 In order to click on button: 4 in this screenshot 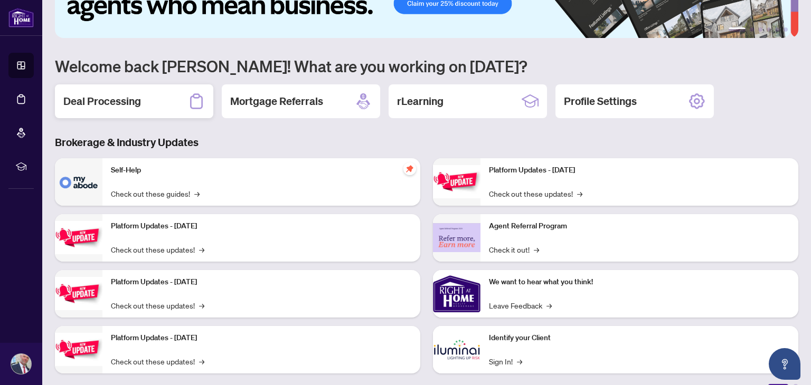, I will do `click(768, 30)`.